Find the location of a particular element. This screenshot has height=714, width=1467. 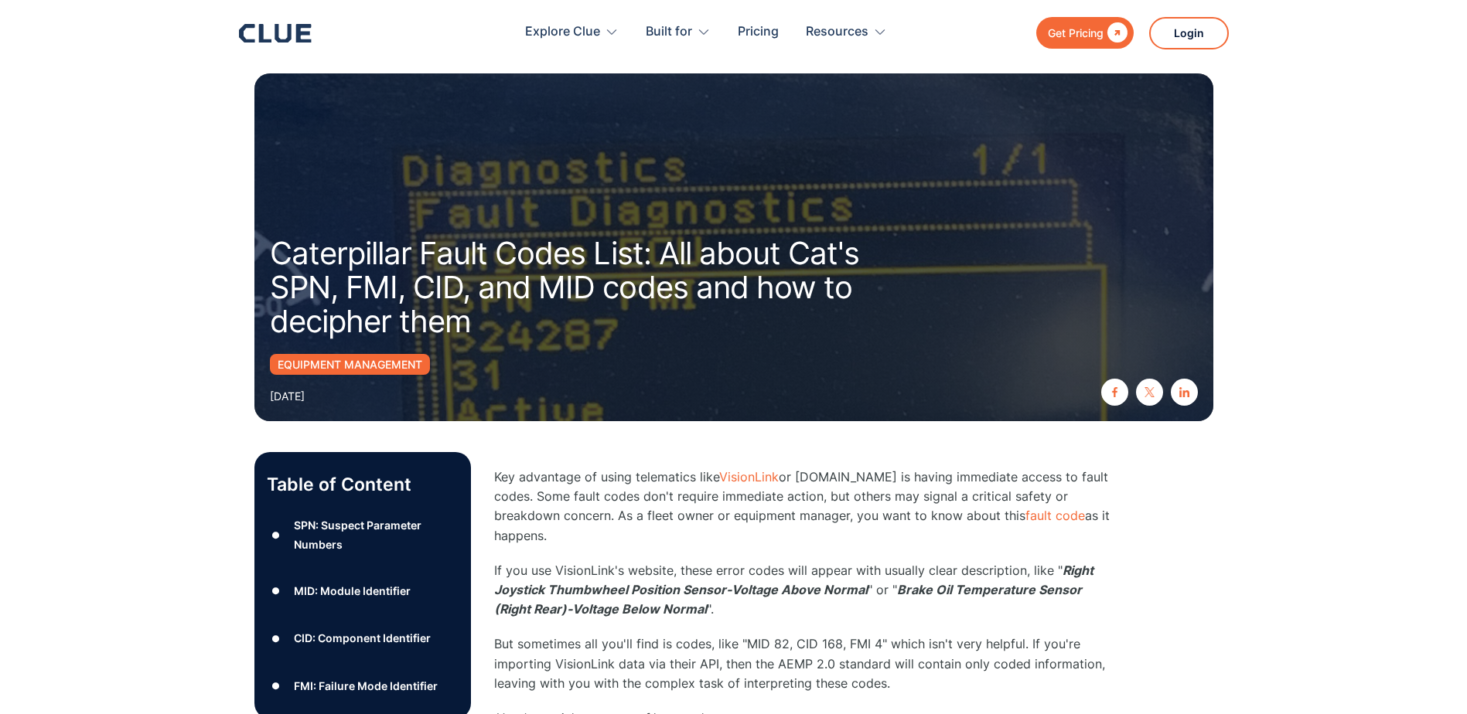

div: Get Pricing is located at coordinates (1076, 32).